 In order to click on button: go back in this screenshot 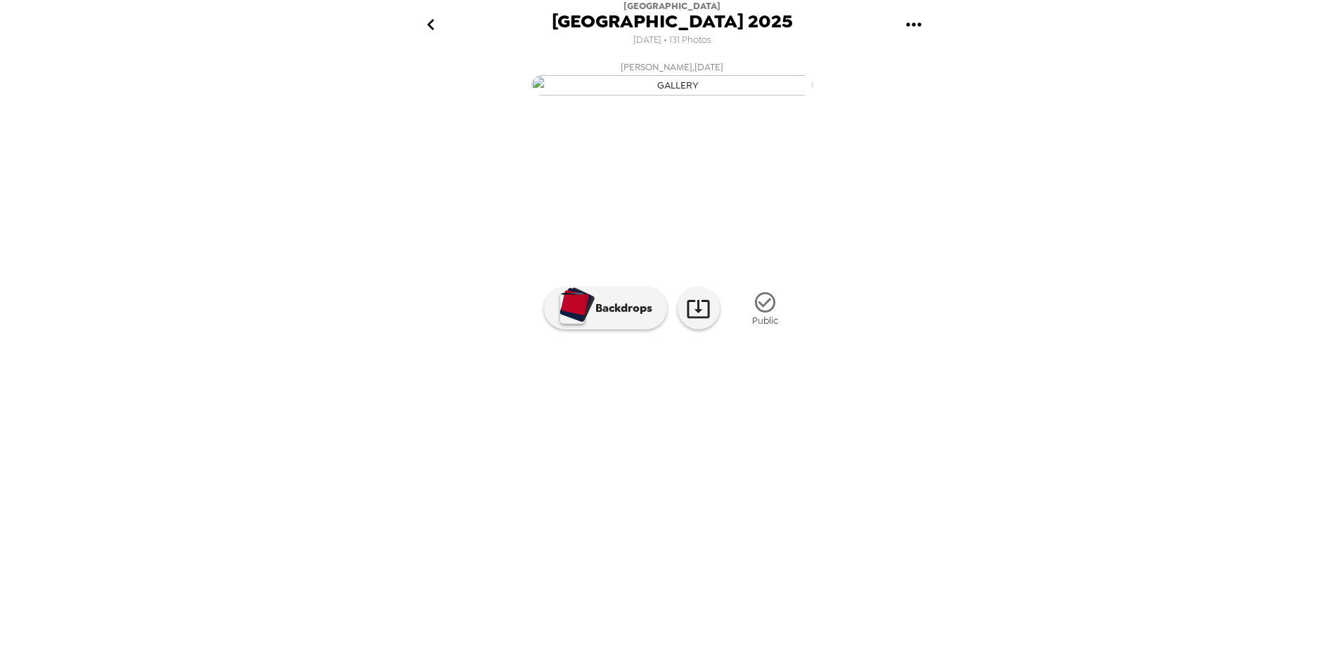, I will do `click(430, 25)`.